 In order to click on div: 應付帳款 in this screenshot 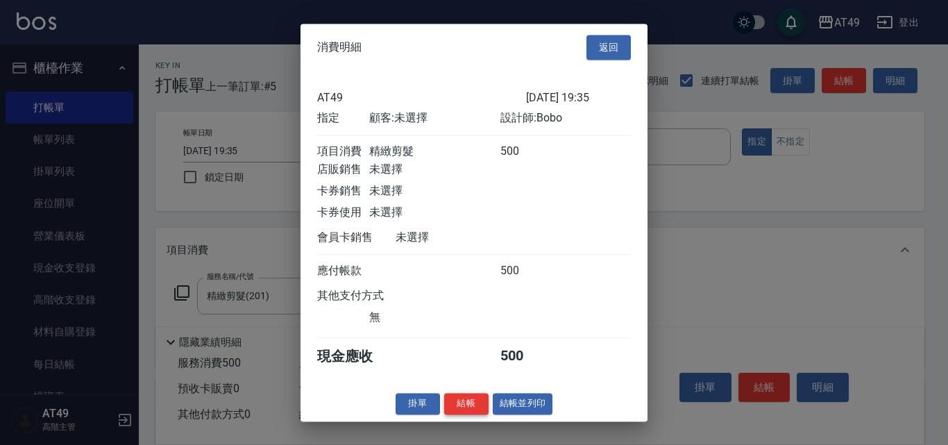, I will do `click(343, 271)`.